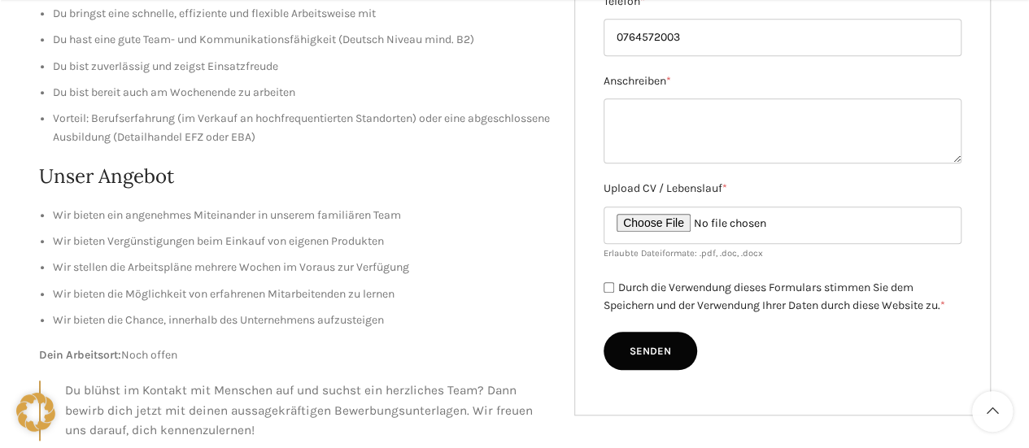 The width and height of the screenshot is (1029, 448). What do you see at coordinates (992, 412) in the screenshot?
I see `a: Scroll to top button` at bounding box center [992, 412].